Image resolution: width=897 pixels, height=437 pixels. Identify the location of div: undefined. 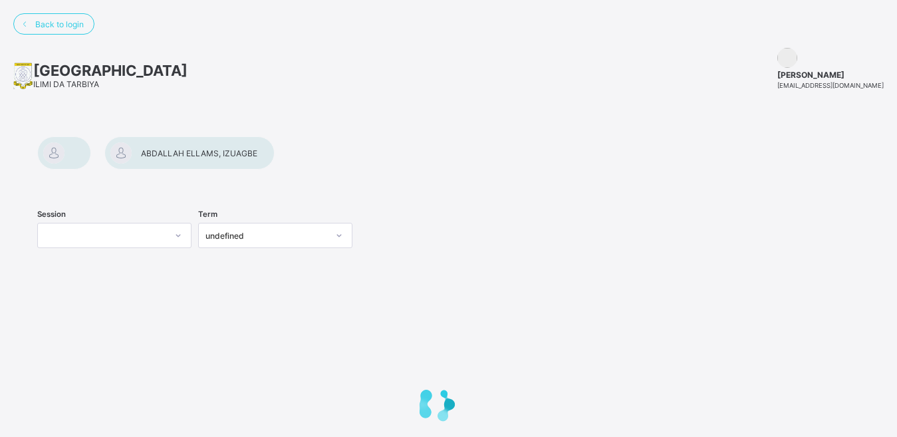
(267, 236).